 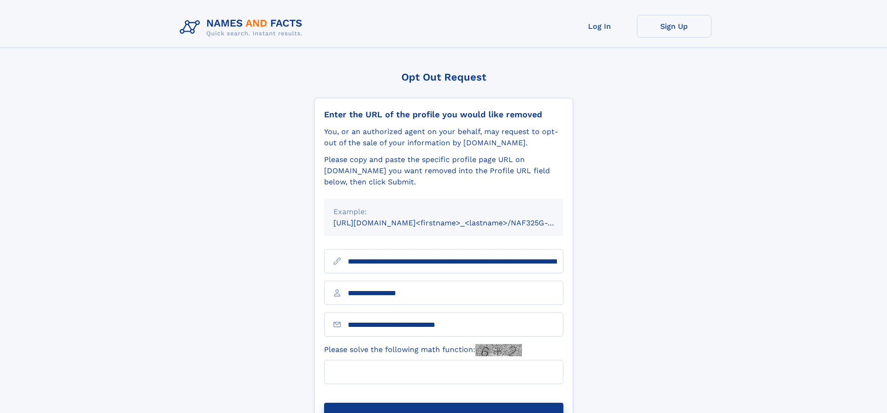 What do you see at coordinates (423, 350) in the screenshot?
I see `label: Please solve the following math function:` at bounding box center [423, 350].